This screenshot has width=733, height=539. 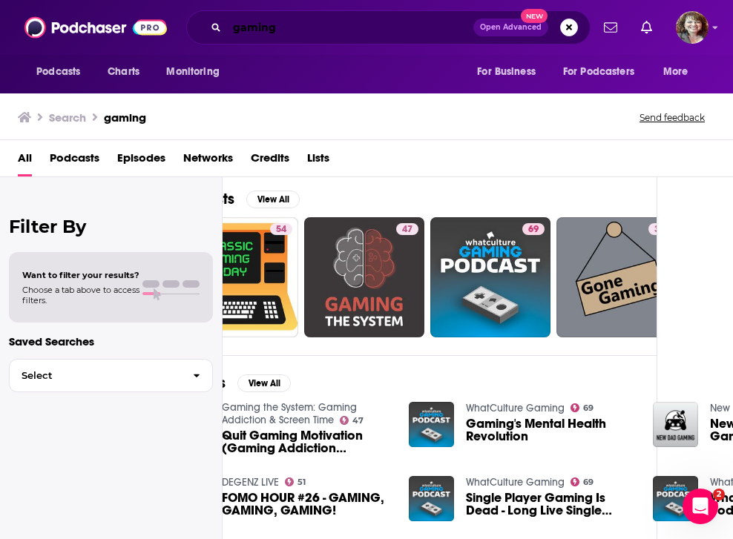 I want to click on span: Logged in as ronnie54400, so click(x=692, y=27).